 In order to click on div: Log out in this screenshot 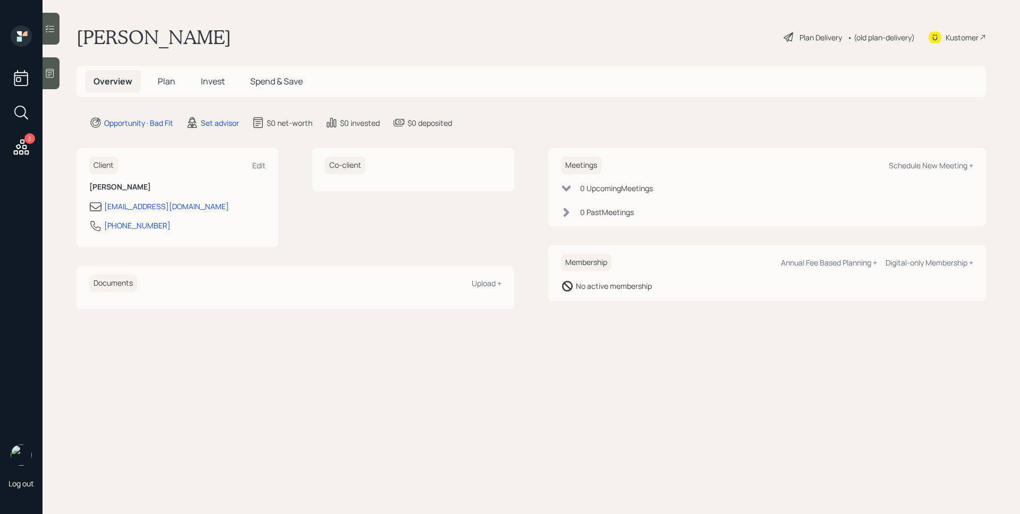, I will do `click(21, 483)`.